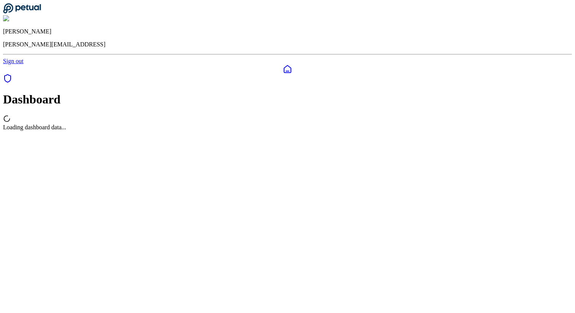 The width and height of the screenshot is (575, 313). Describe the element at coordinates (13, 61) in the screenshot. I see `a: Sign out` at that location.